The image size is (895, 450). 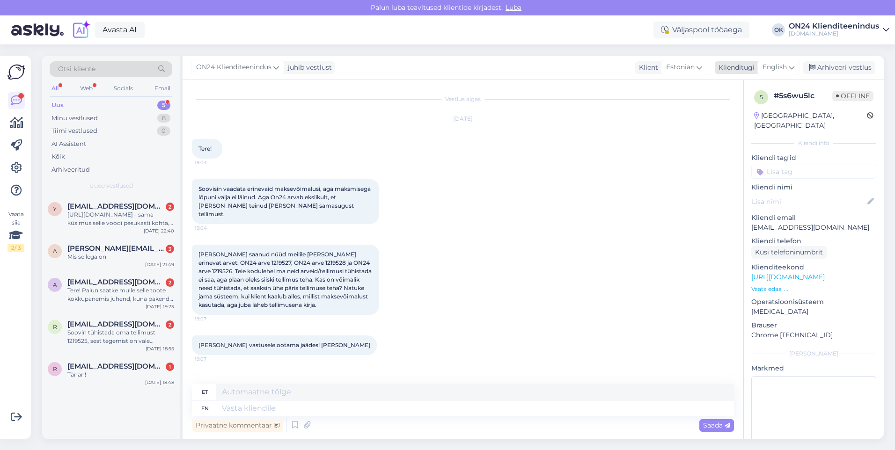 What do you see at coordinates (86, 89) in the screenshot?
I see `div: Web` at bounding box center [86, 89].